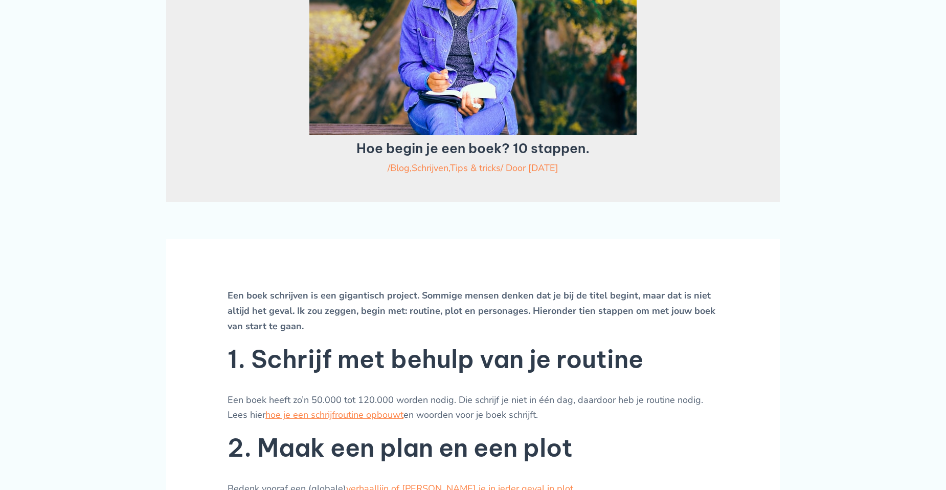 Image resolution: width=946 pixels, height=490 pixels. Describe the element at coordinates (430, 168) in the screenshot. I see `a: Schrijven` at that location.